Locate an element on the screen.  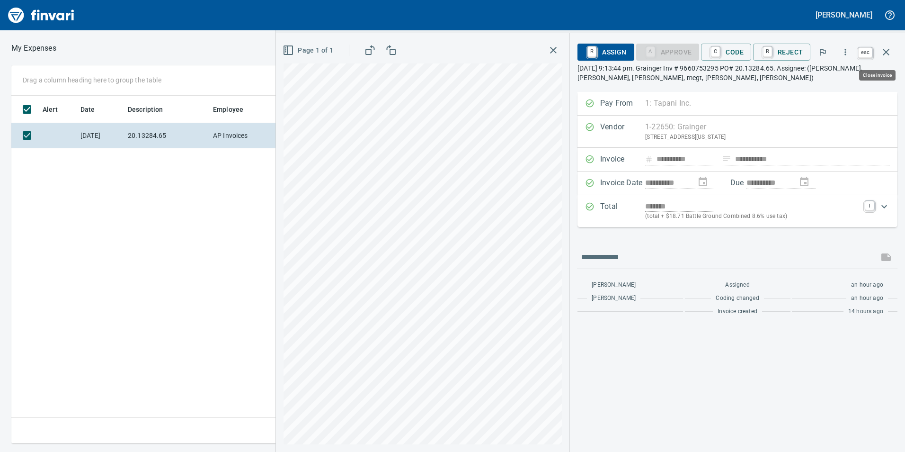
button: RAssign is located at coordinates (606, 52).